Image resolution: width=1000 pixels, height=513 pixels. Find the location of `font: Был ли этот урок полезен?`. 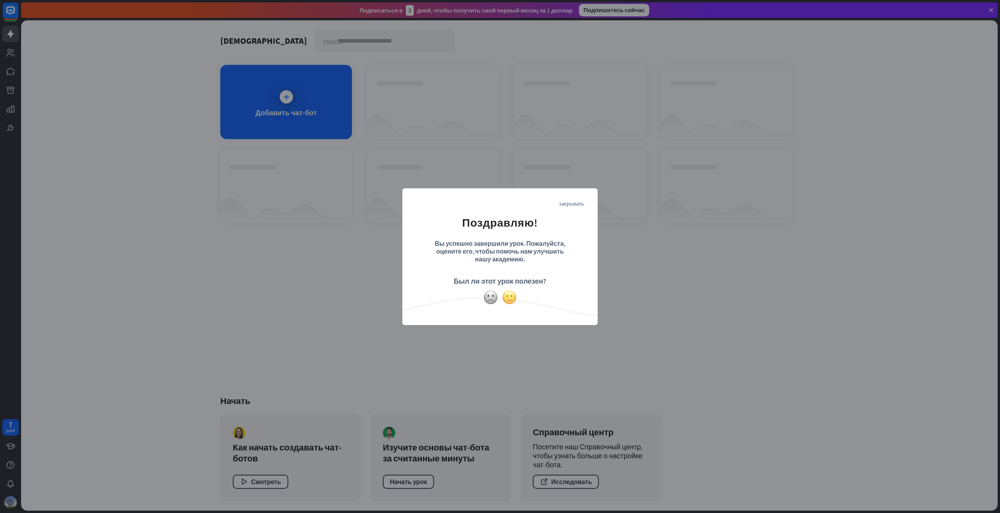

font: Был ли этот урок полезен? is located at coordinates (500, 281).